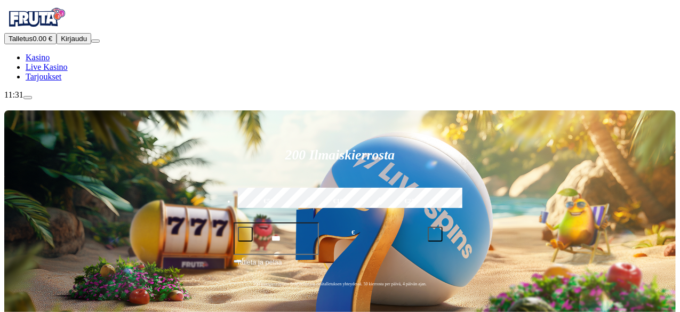  Describe the element at coordinates (411, 202) in the screenshot. I see `label: €250` at that location.